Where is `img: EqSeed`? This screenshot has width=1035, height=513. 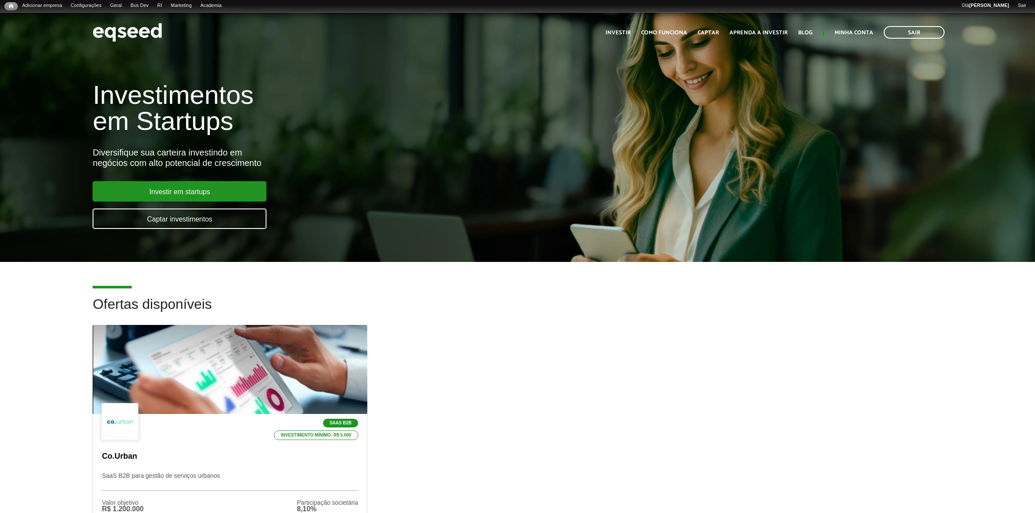 img: EqSeed is located at coordinates (127, 32).